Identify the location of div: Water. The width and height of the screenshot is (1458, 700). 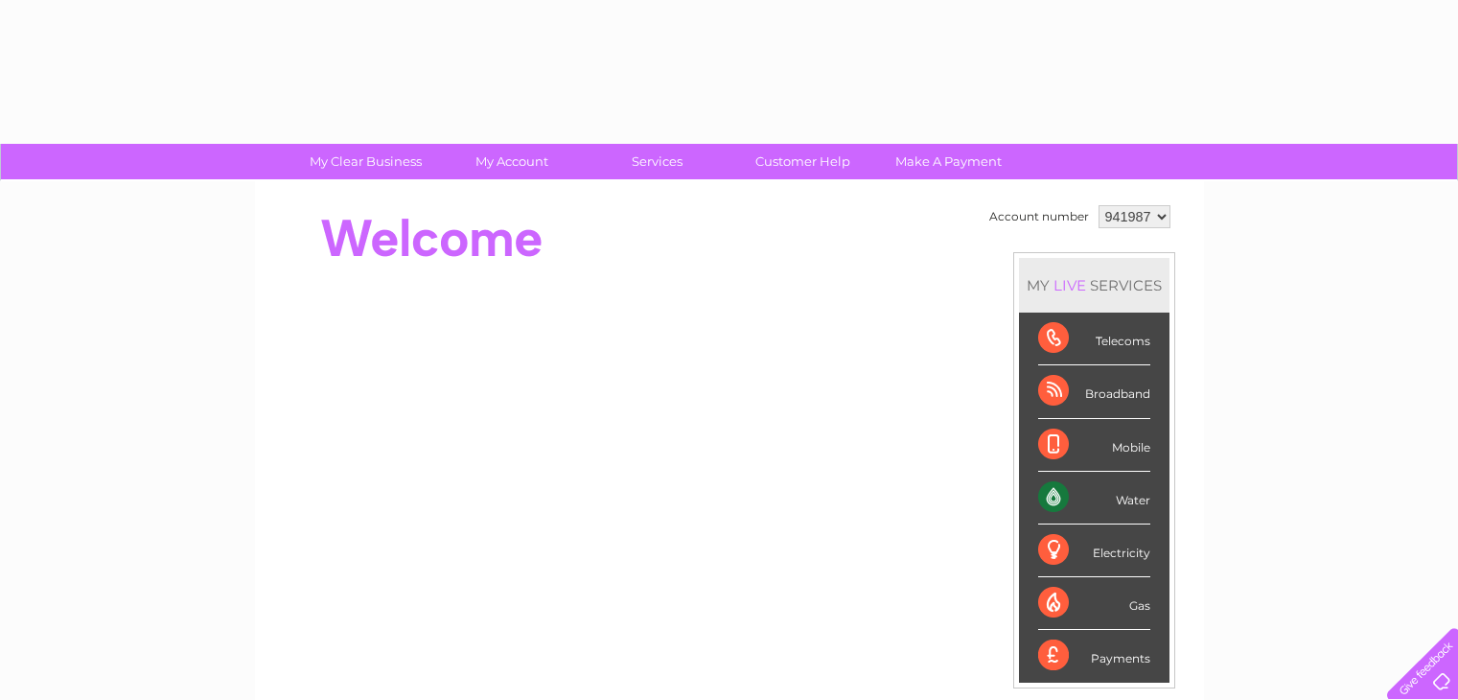
(1094, 497).